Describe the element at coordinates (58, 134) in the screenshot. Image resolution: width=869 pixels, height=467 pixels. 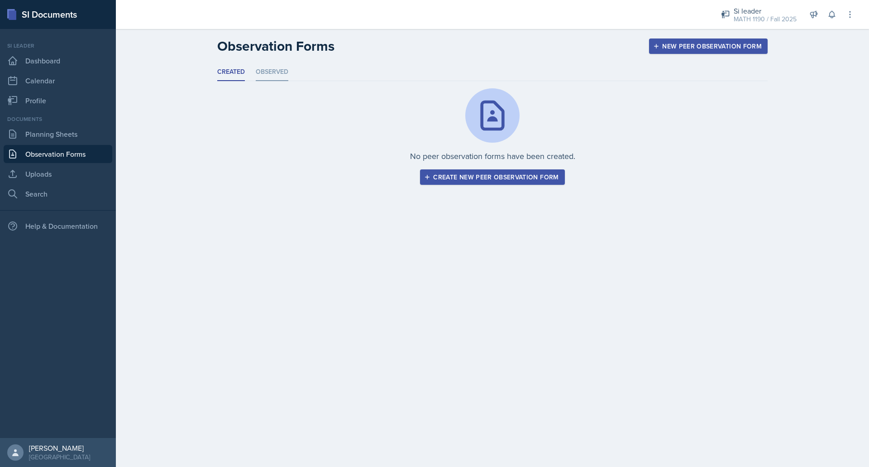
I see `a: Planning Sheets` at that location.